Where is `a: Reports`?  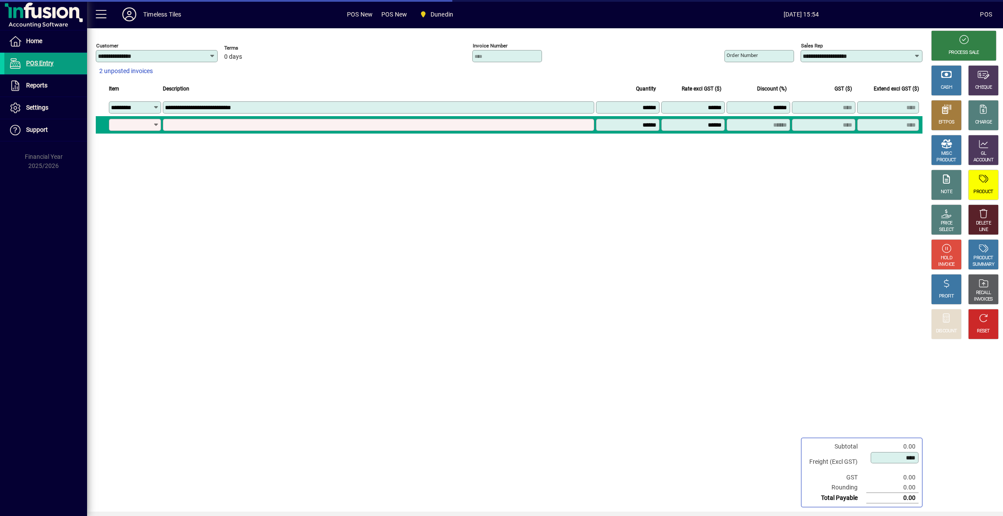
a: Reports is located at coordinates (46, 86).